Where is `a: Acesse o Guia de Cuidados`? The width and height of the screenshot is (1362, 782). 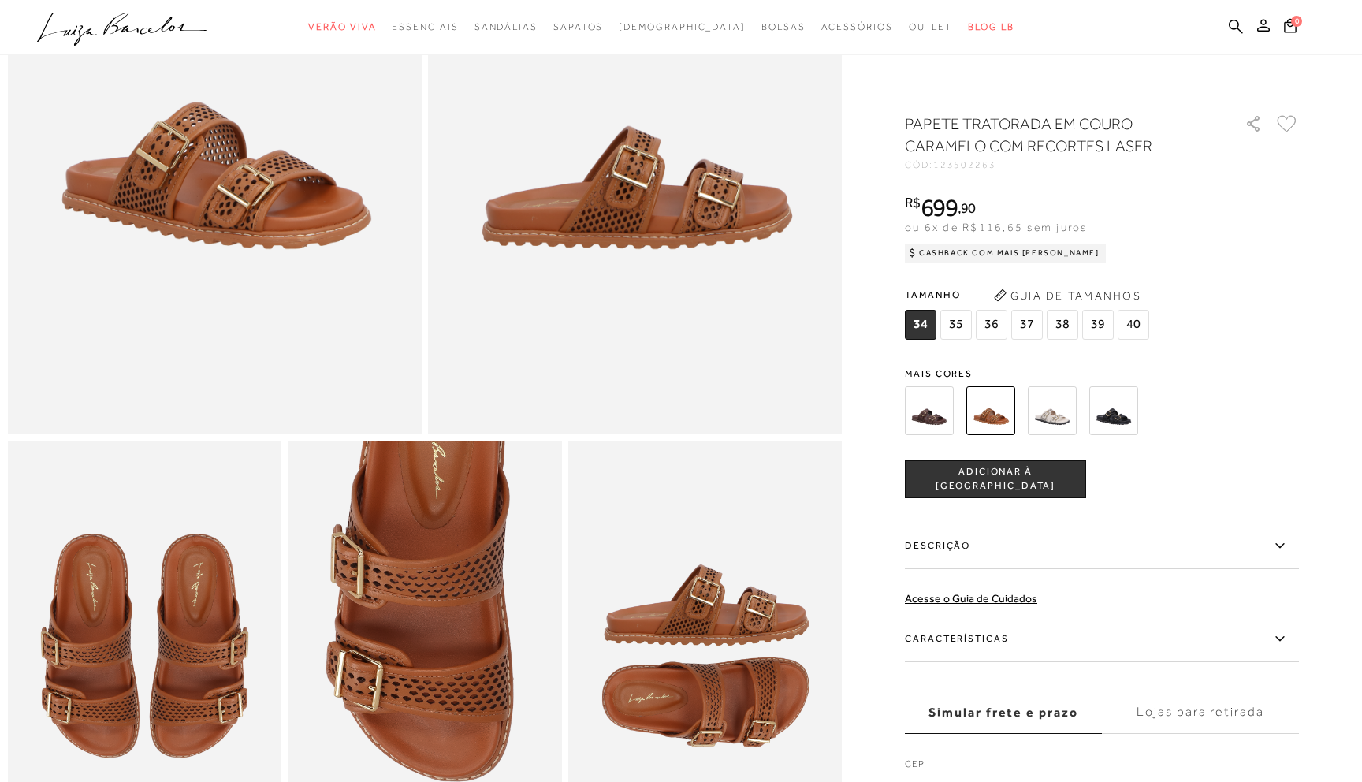
a: Acesse o Guia de Cuidados is located at coordinates (971, 598).